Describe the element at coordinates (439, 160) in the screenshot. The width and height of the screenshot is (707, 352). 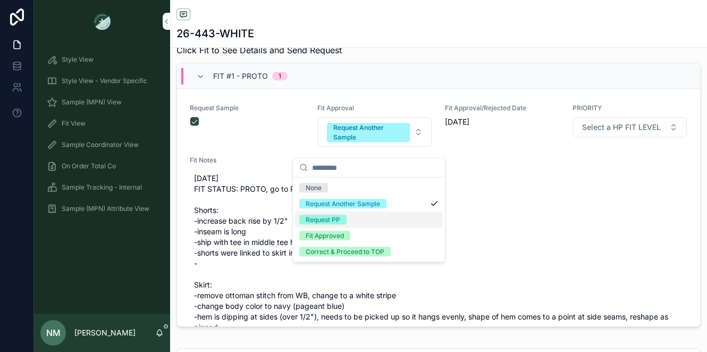
I see `span: Fit Notes` at that location.